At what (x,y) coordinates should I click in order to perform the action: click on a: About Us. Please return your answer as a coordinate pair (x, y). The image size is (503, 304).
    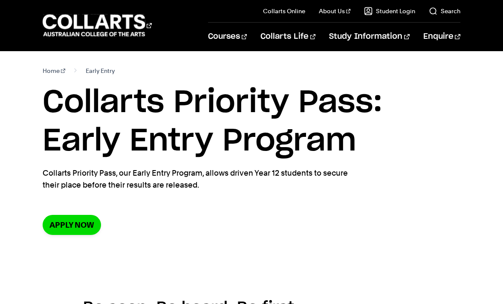
    Looking at the image, I should click on (335, 11).